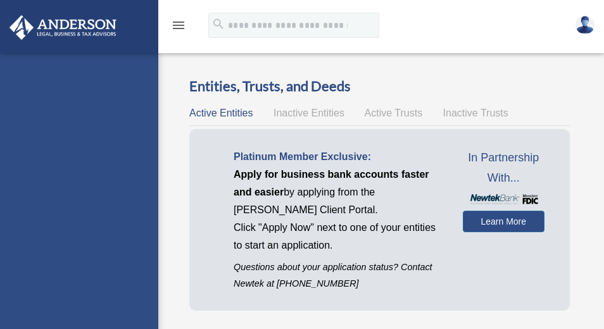  Describe the element at coordinates (503, 168) in the screenshot. I see `span: In Partnership With...` at that location.